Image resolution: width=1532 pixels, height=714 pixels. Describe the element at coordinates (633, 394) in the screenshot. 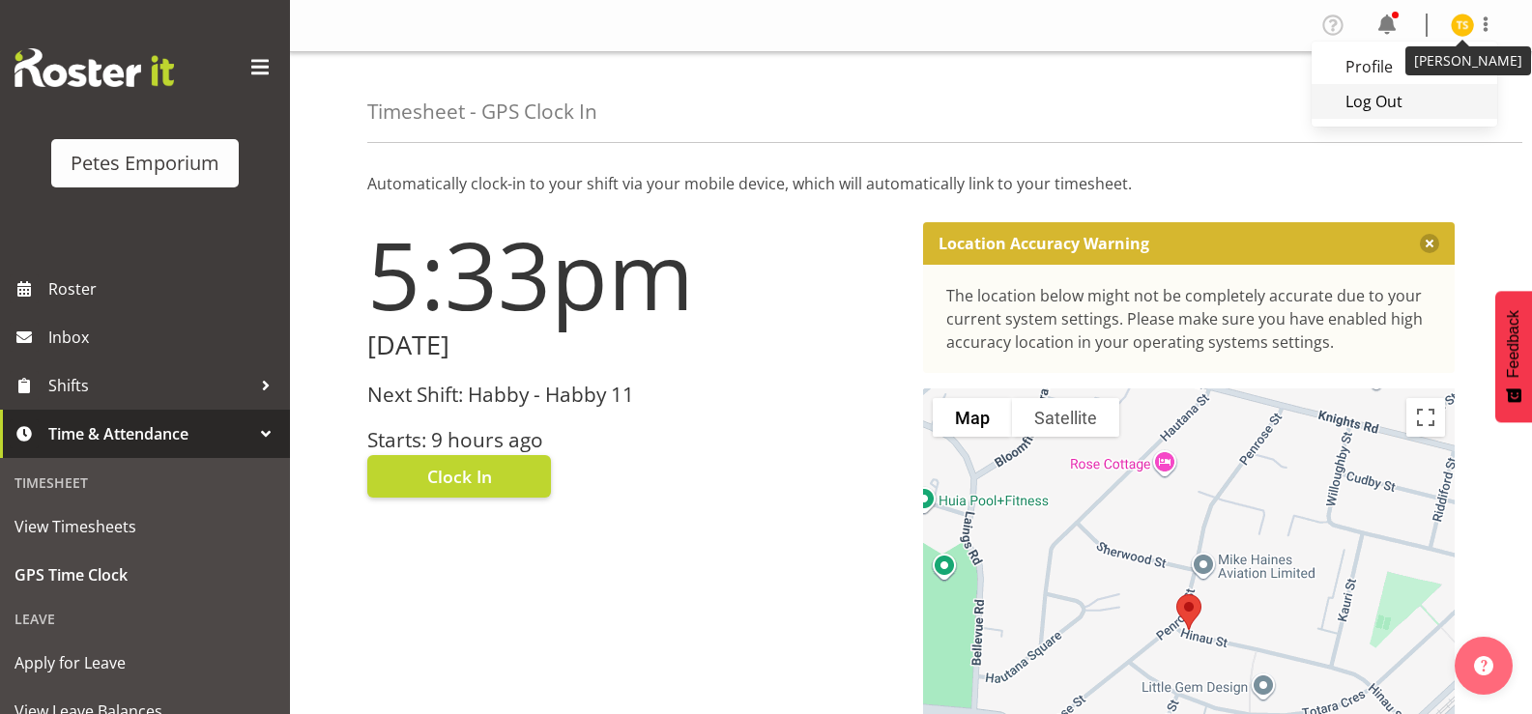

I see `h3: Next Shift: Habby - Habby 11` at that location.